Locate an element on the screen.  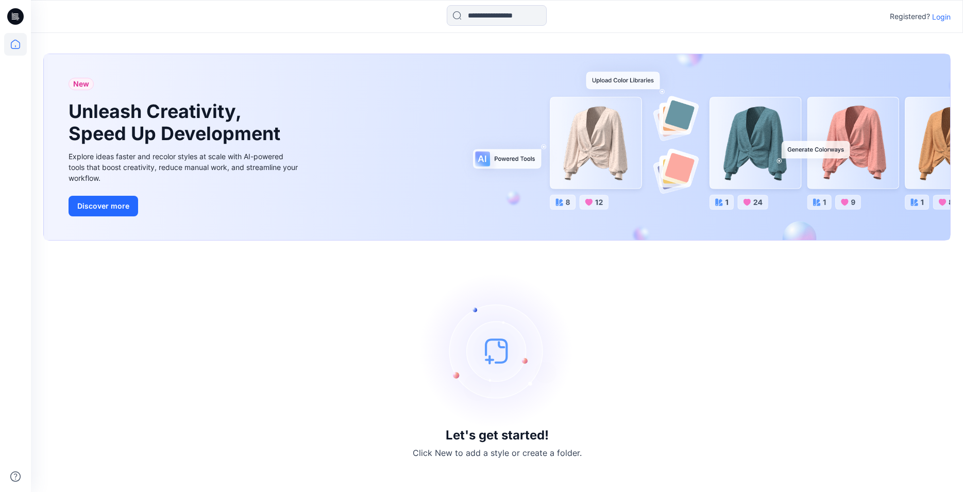
h3: Let's get started! is located at coordinates (497, 435).